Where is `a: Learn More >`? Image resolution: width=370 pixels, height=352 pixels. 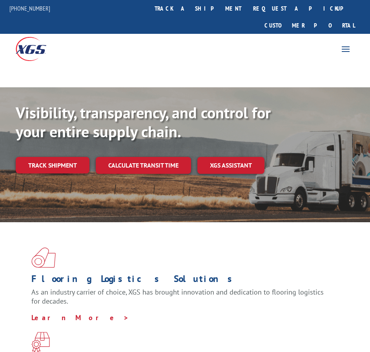
a: Learn More > is located at coordinates (80, 317).